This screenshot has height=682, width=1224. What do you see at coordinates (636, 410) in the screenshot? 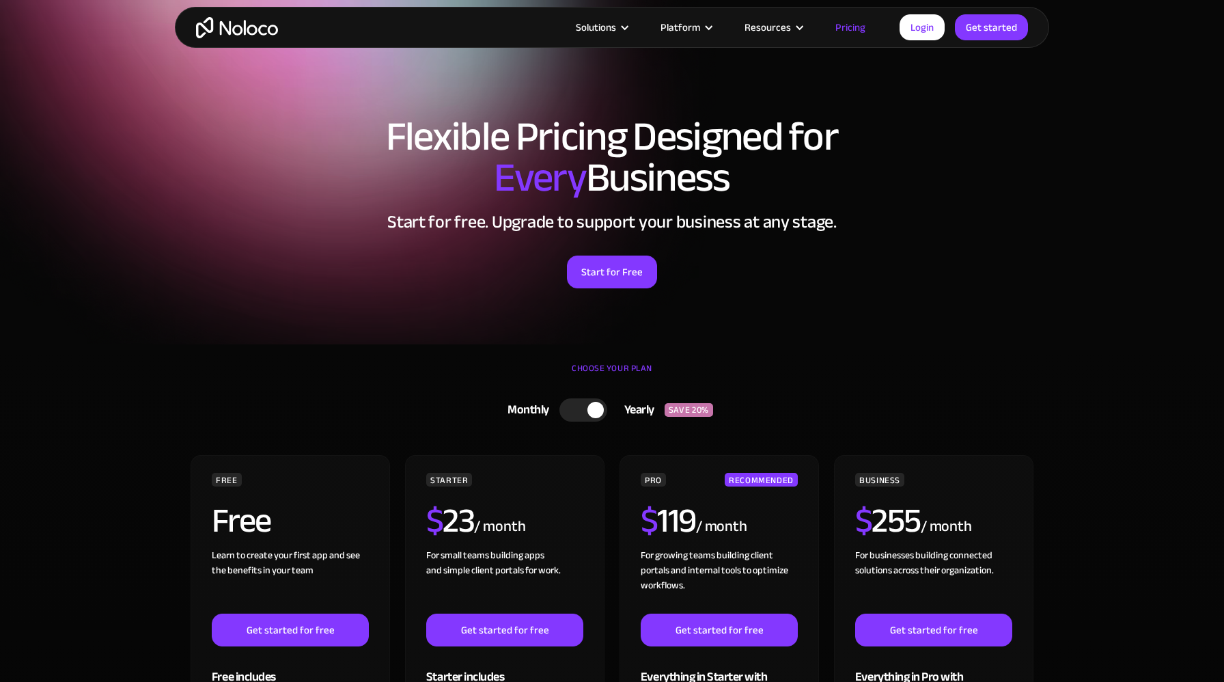
I see `div: Yearly` at bounding box center [636, 410].